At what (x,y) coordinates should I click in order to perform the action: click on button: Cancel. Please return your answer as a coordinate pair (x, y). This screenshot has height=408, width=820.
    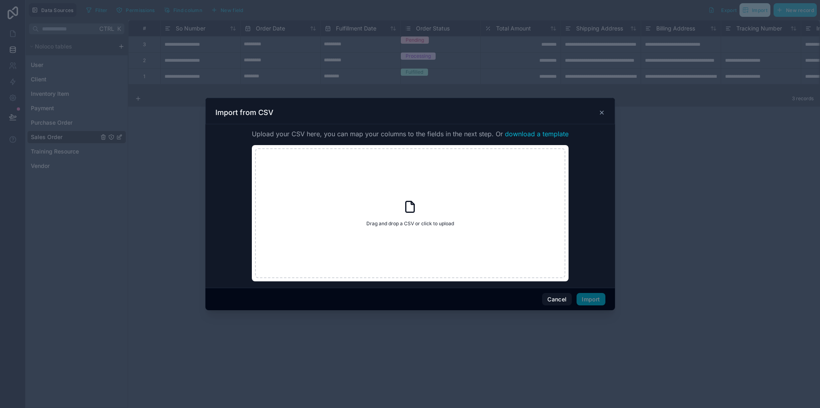
    Looking at the image, I should click on (557, 299).